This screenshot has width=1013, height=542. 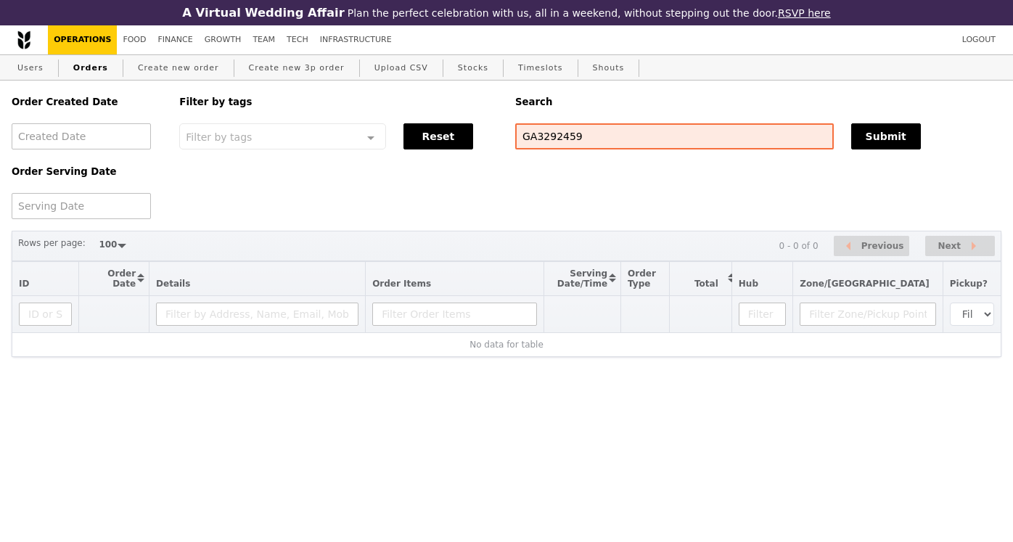 What do you see at coordinates (24, 40) in the screenshot?
I see `img: Grain logo` at bounding box center [24, 40].